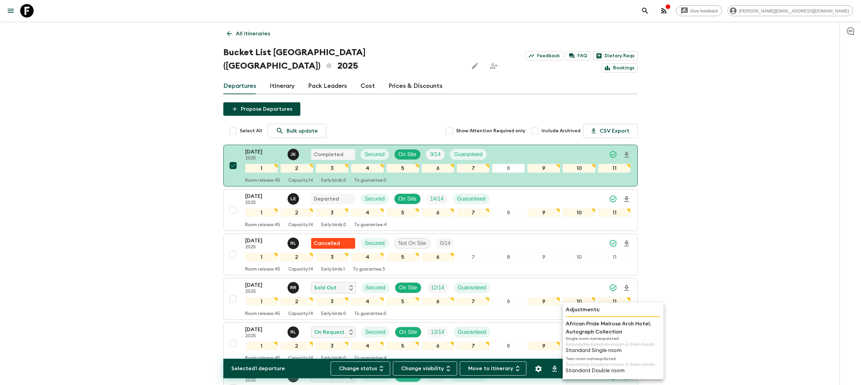 The width and height of the screenshot is (861, 385). I want to click on div: 5, so click(402, 257).